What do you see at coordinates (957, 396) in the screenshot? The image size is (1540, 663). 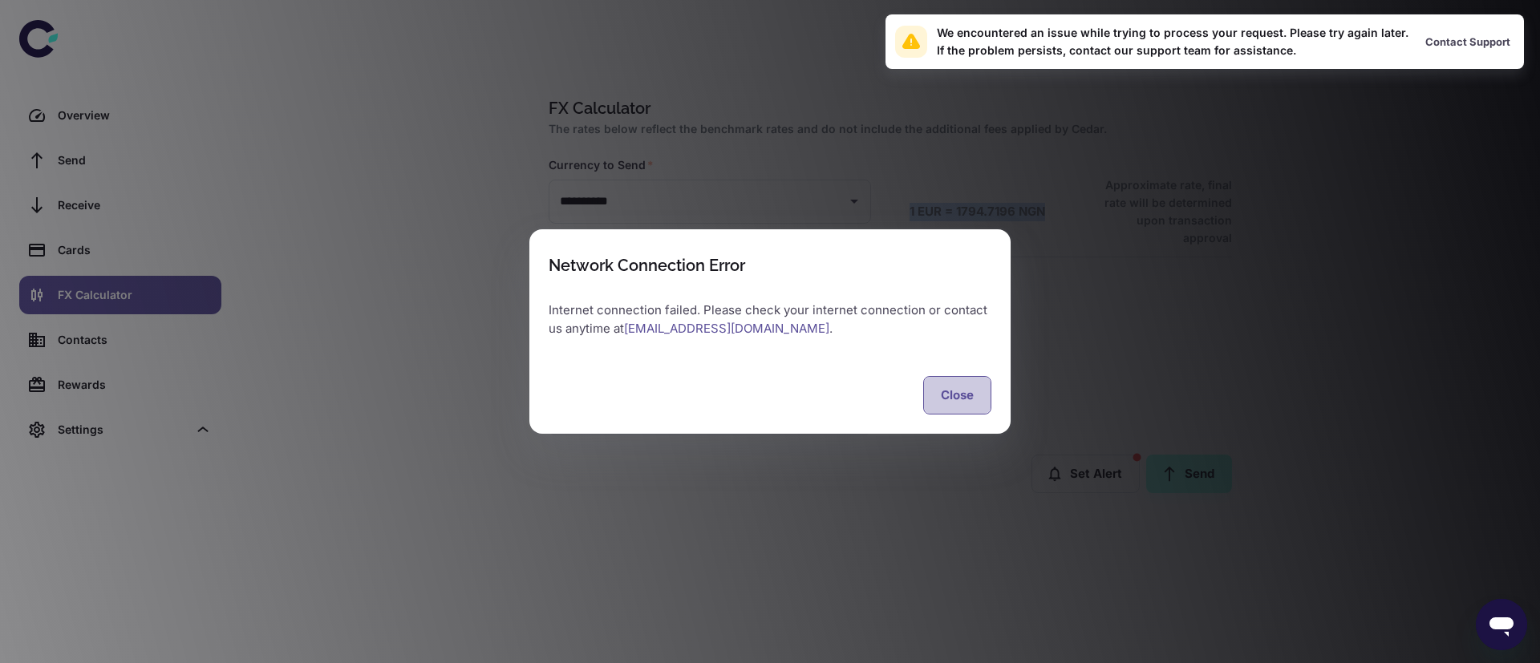 I see `button: Close` at bounding box center [957, 396].